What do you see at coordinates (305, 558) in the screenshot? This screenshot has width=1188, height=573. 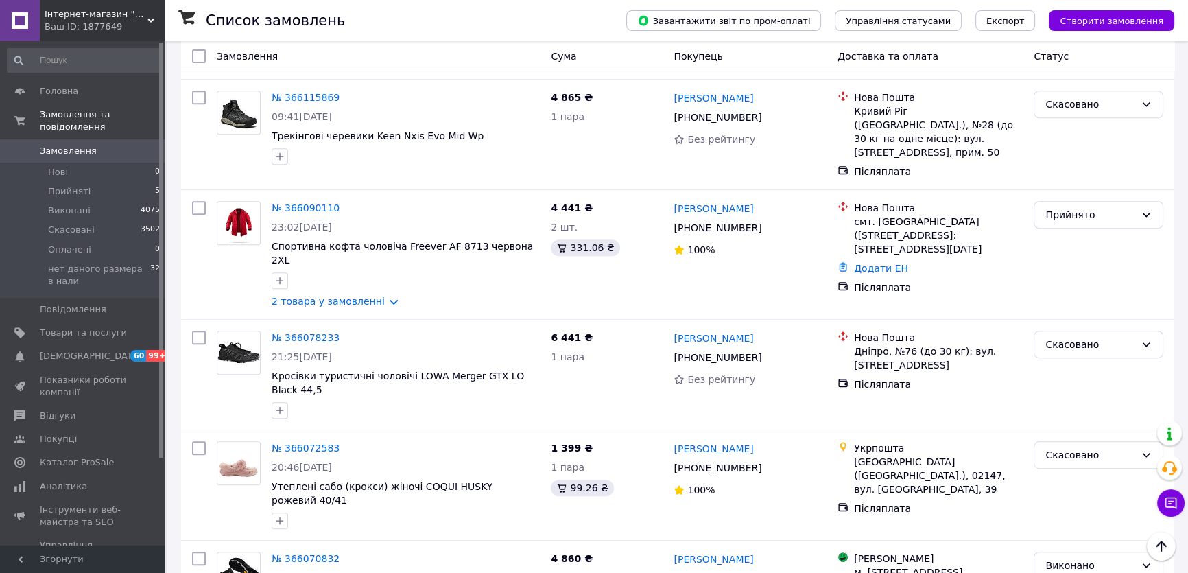 I see `a: № 366070832` at bounding box center [305, 558].